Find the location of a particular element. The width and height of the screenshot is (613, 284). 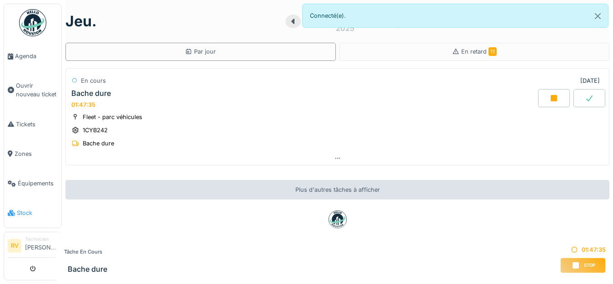

a: Stock is located at coordinates (33, 213).